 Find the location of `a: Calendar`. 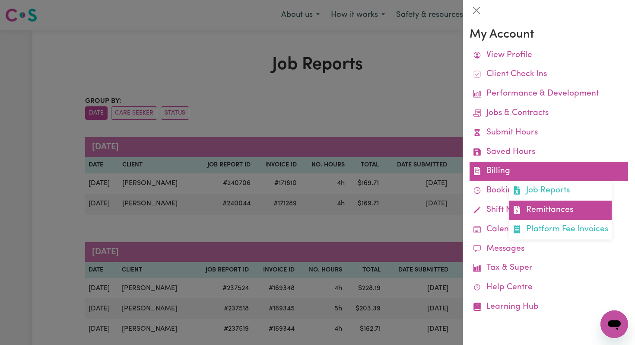

a: Calendar is located at coordinates (549, 230).